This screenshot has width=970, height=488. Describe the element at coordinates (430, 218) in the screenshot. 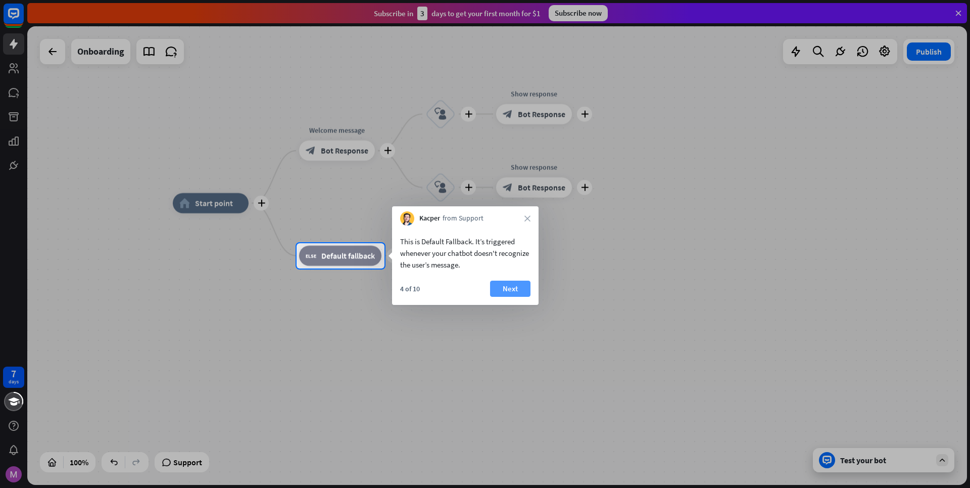

I see `span: Kacper` at that location.